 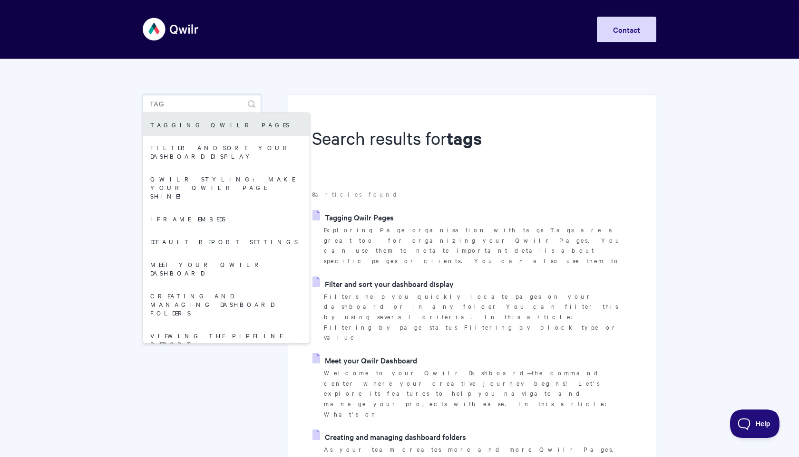 I want to click on p: articles found, so click(x=472, y=194).